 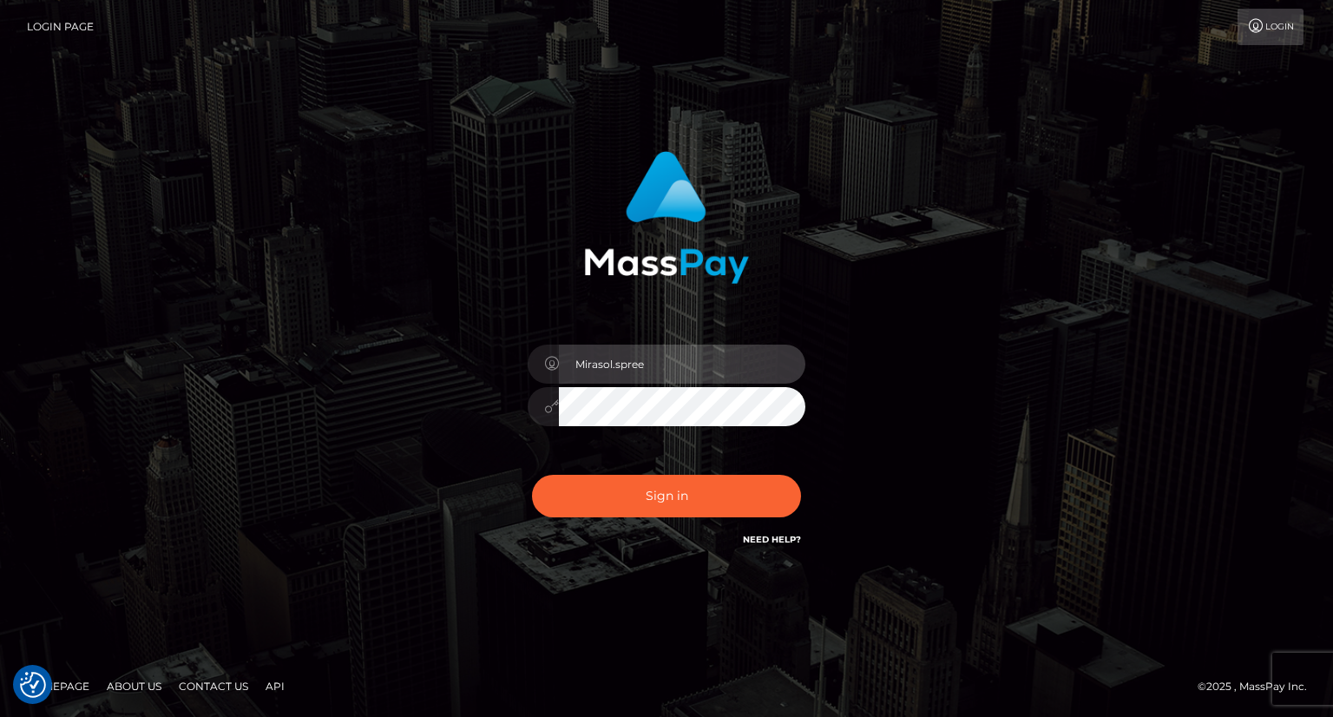 I want to click on a: Login, so click(x=1271, y=27).